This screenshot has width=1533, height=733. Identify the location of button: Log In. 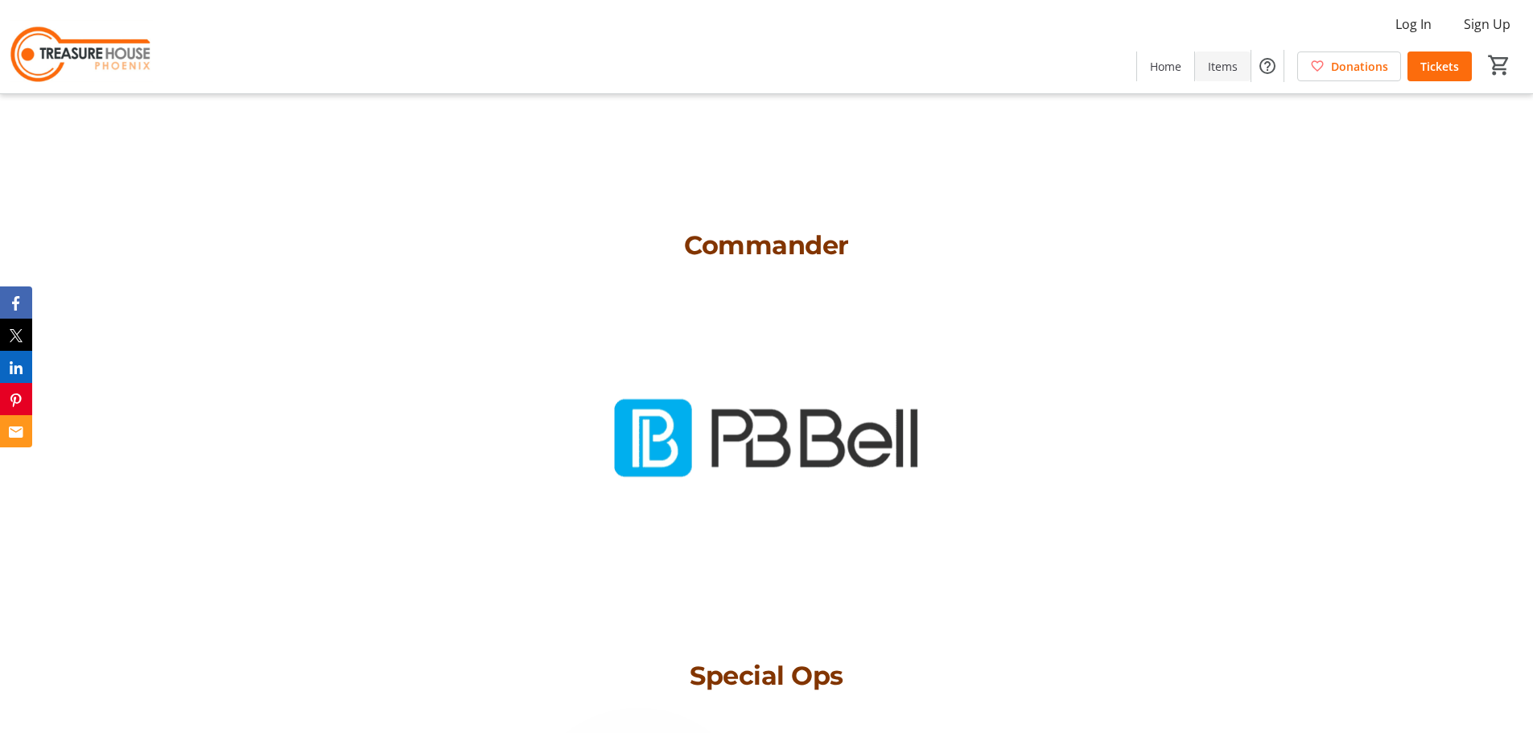
(1414, 24).